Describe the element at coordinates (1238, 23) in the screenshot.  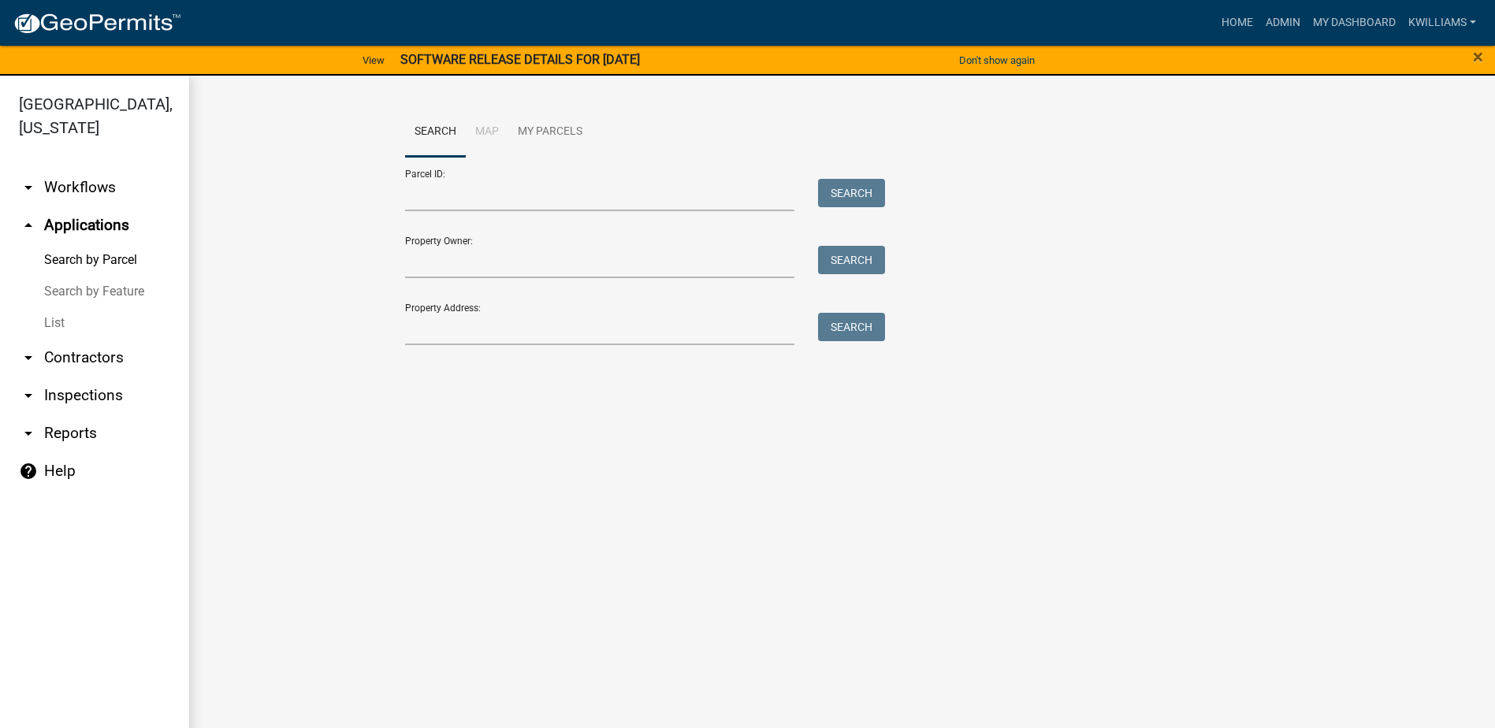
I see `a: Home` at that location.